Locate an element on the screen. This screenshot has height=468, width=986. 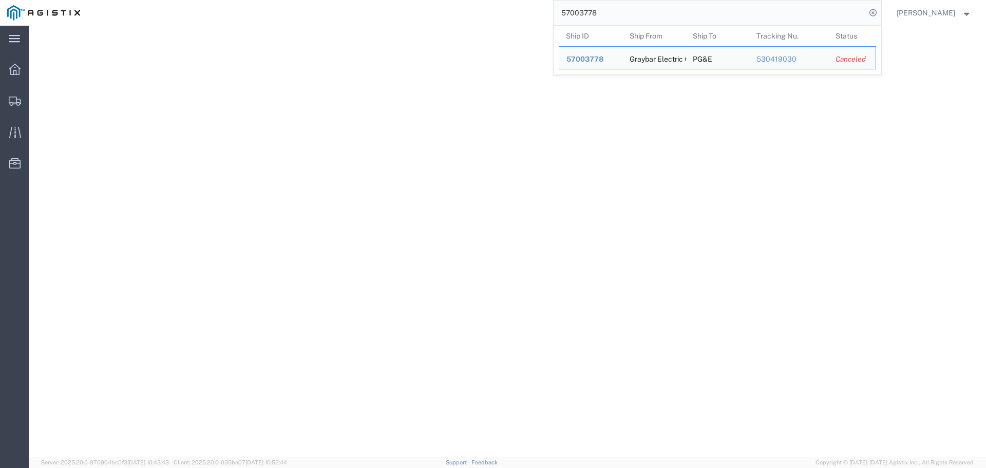
th: Tracking Nu. is located at coordinates (788, 36).